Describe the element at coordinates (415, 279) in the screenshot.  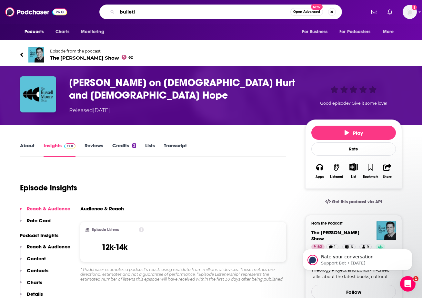
I see `span: 1` at that location.